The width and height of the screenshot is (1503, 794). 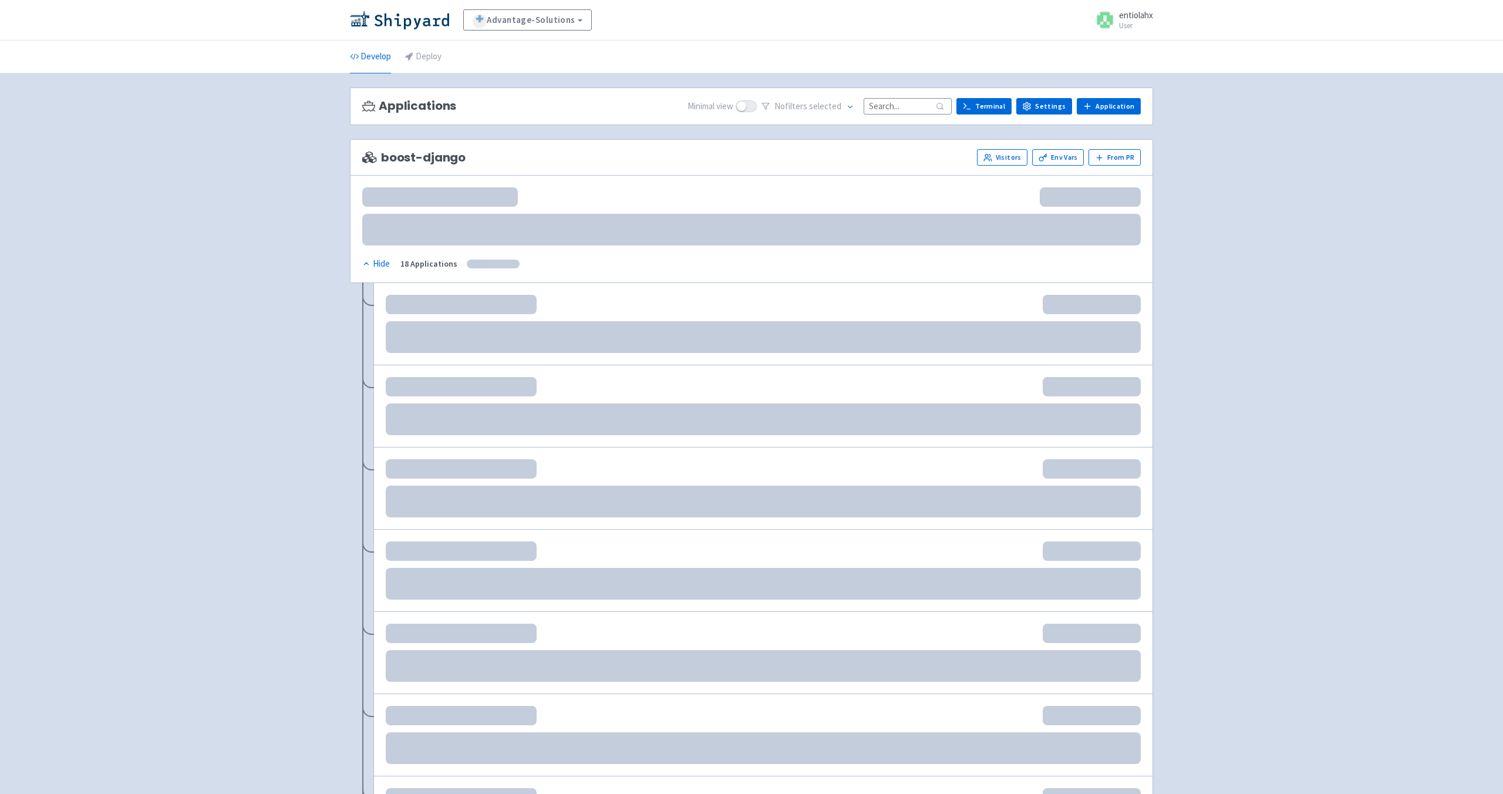 I want to click on img: Shipyard logo, so click(x=399, y=20).